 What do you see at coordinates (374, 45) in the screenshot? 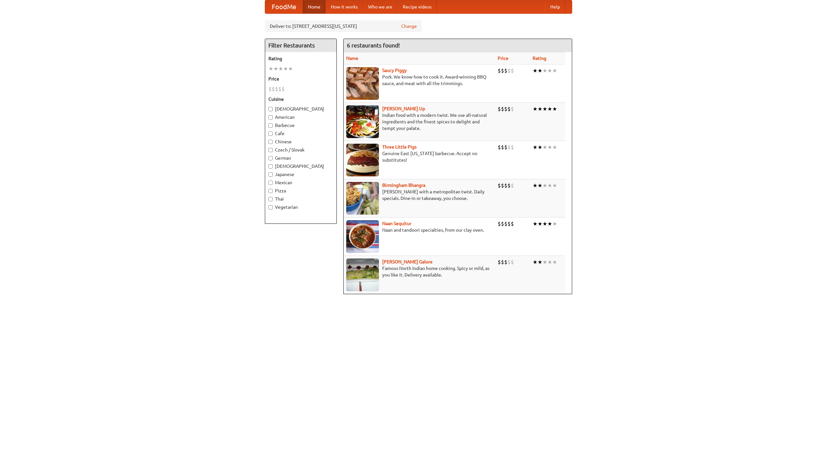
I see `ng-pluralize: 6 restaurants found!` at bounding box center [374, 45].